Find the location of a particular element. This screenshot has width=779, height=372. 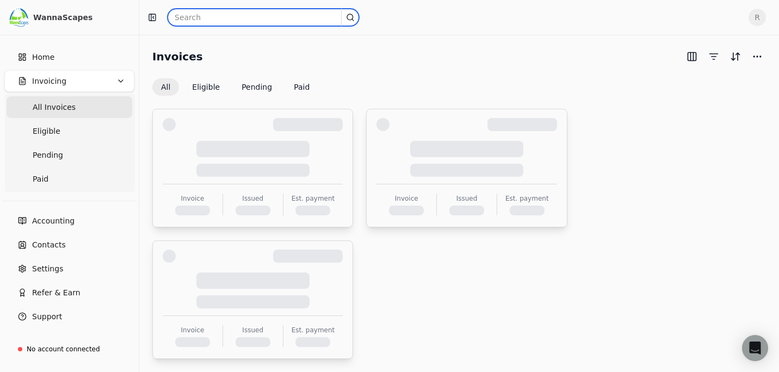

span: Pending is located at coordinates (48, 155).